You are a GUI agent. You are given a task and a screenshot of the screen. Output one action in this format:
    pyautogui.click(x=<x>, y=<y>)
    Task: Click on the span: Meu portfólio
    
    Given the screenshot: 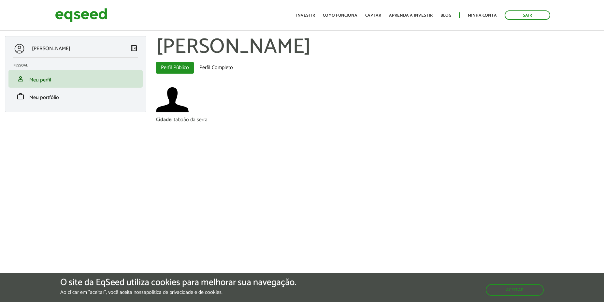 What is the action you would take?
    pyautogui.click(x=44, y=97)
    